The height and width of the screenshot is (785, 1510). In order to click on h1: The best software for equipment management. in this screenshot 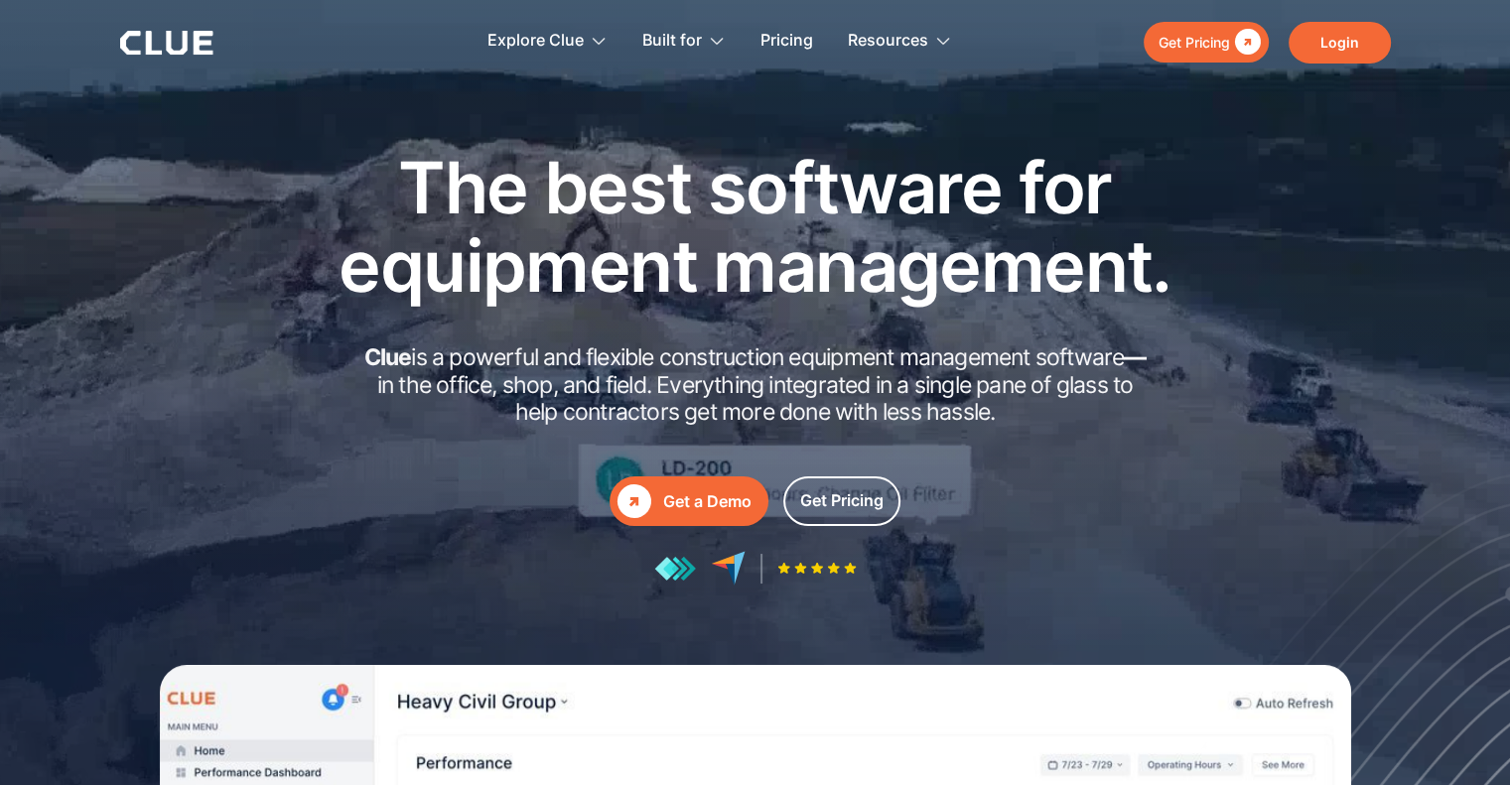, I will do `click(756, 226)`.